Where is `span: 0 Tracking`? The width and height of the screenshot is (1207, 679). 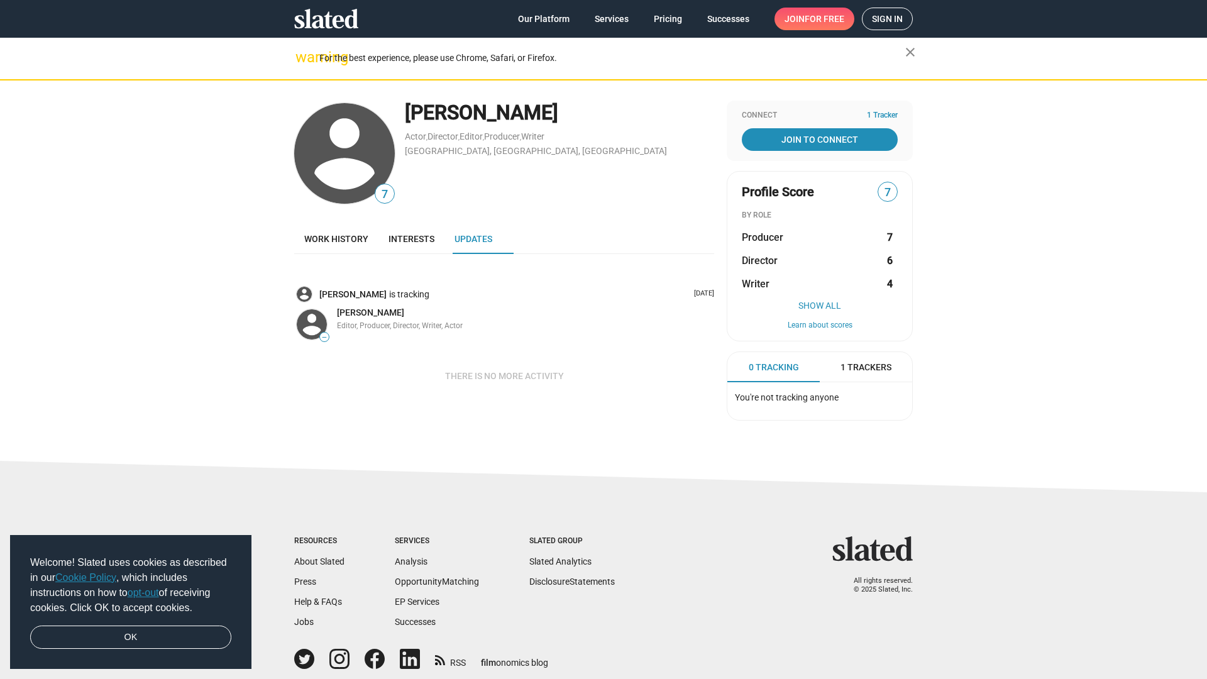
span: 0 Tracking is located at coordinates (774, 367).